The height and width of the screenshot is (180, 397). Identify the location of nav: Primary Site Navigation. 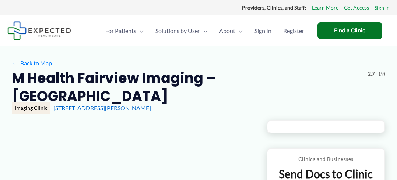
(205, 31).